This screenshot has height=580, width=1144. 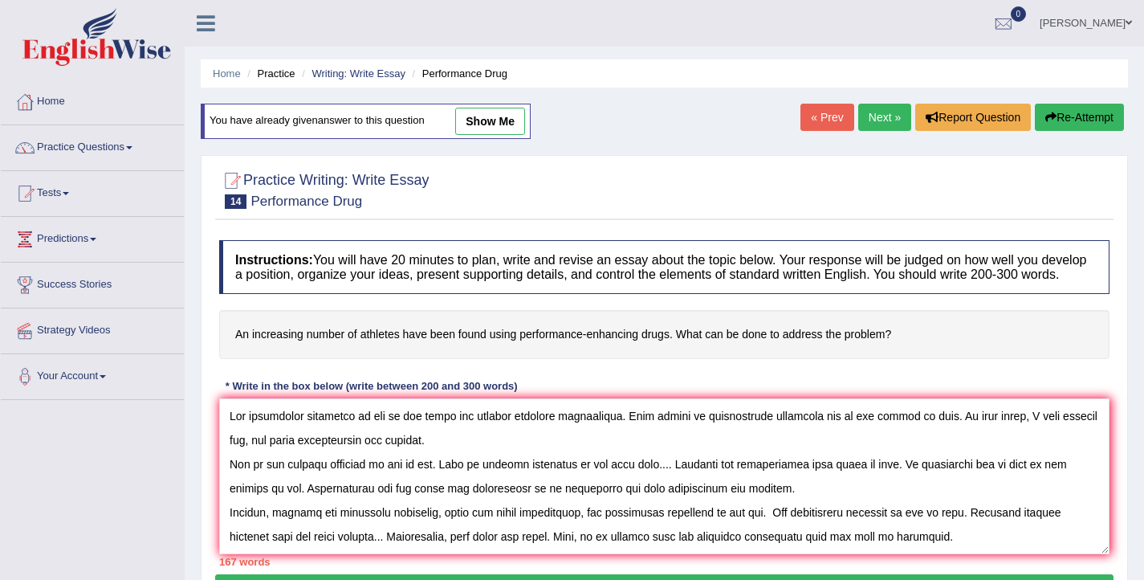 What do you see at coordinates (885, 117) in the screenshot?
I see `a: Next »` at bounding box center [885, 117].